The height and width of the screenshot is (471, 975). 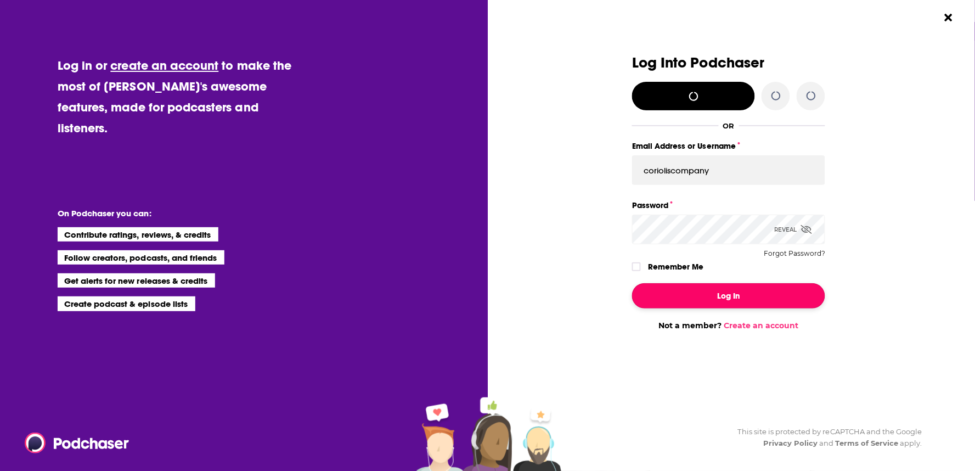 What do you see at coordinates (138, 234) in the screenshot?
I see `li: Contribute ratings, reviews, & credits` at bounding box center [138, 234].